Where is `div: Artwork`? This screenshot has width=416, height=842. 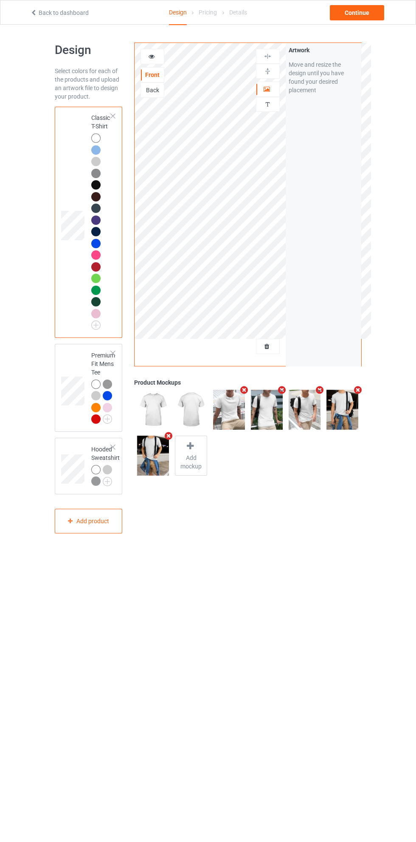
div: Artwork is located at coordinates (324, 50).